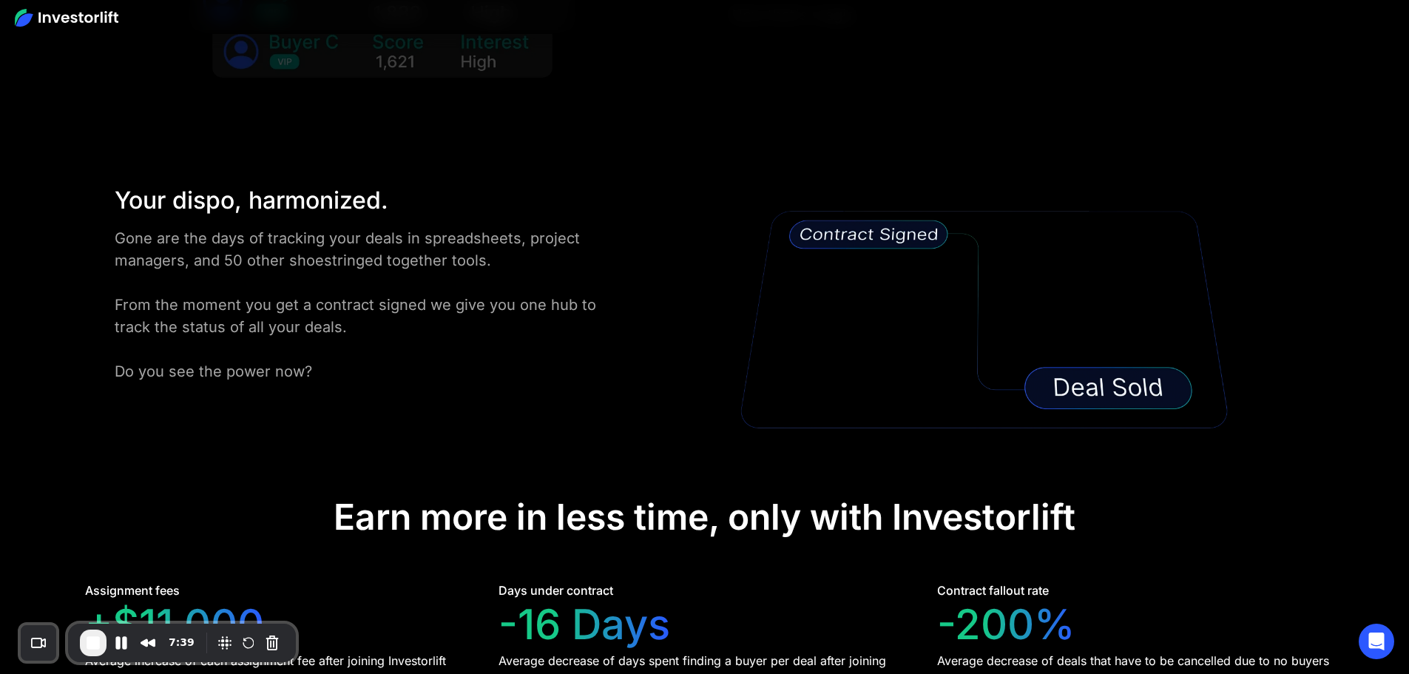 The width and height of the screenshot is (1409, 674). Describe the element at coordinates (1006, 624) in the screenshot. I see `div: -200%` at that location.